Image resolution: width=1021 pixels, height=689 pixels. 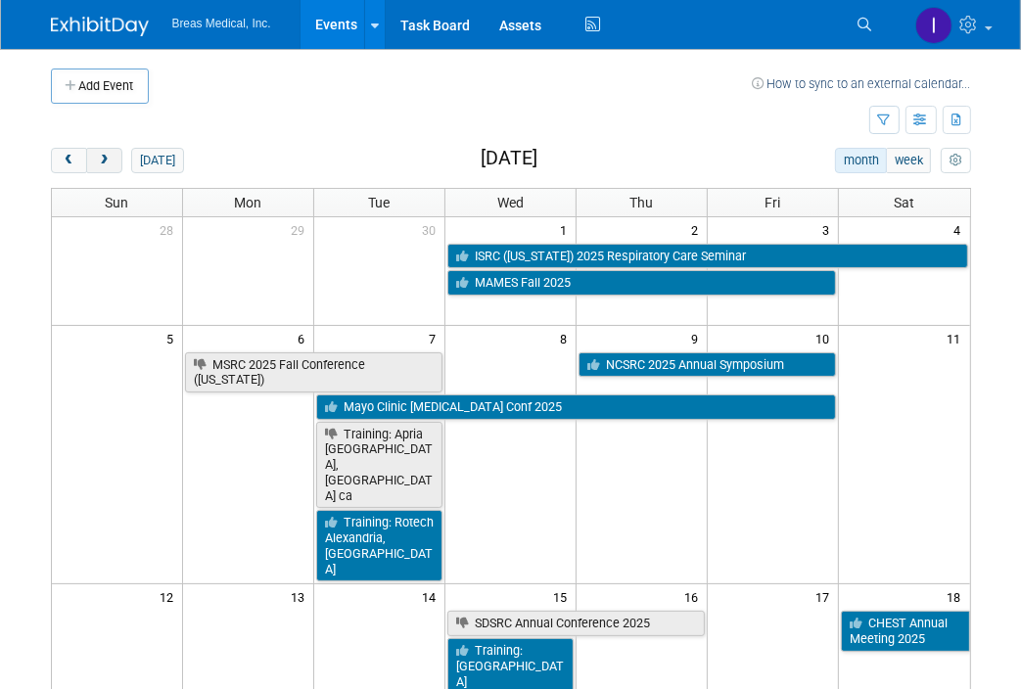 What do you see at coordinates (435, 338) in the screenshot?
I see `span: 7` at bounding box center [435, 338].